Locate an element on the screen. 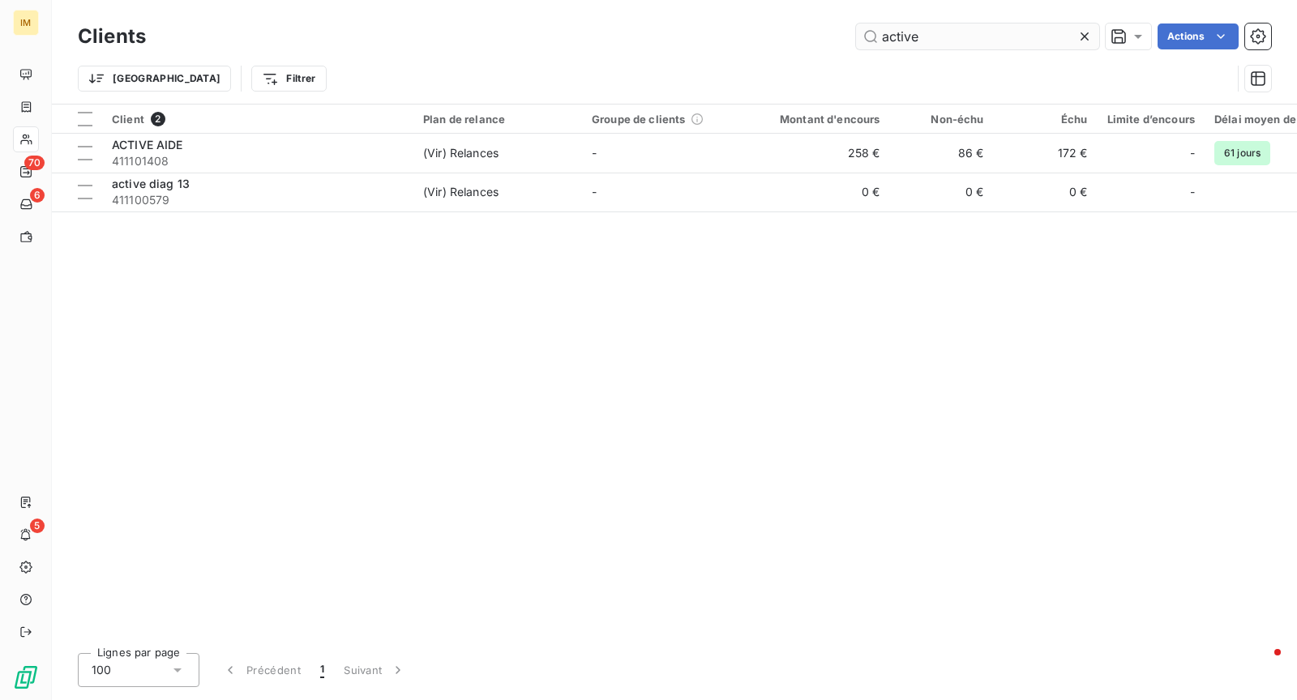 The width and height of the screenshot is (1297, 700). div: Montant d'encours is located at coordinates (820, 119).